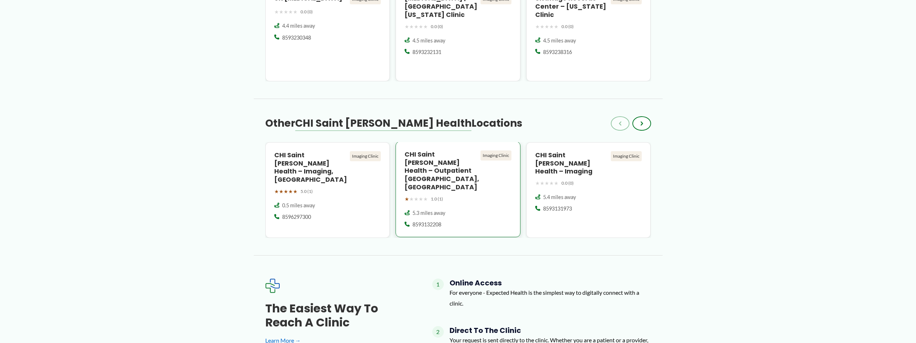  I want to click on span: 4.4 miles away, so click(299, 26).